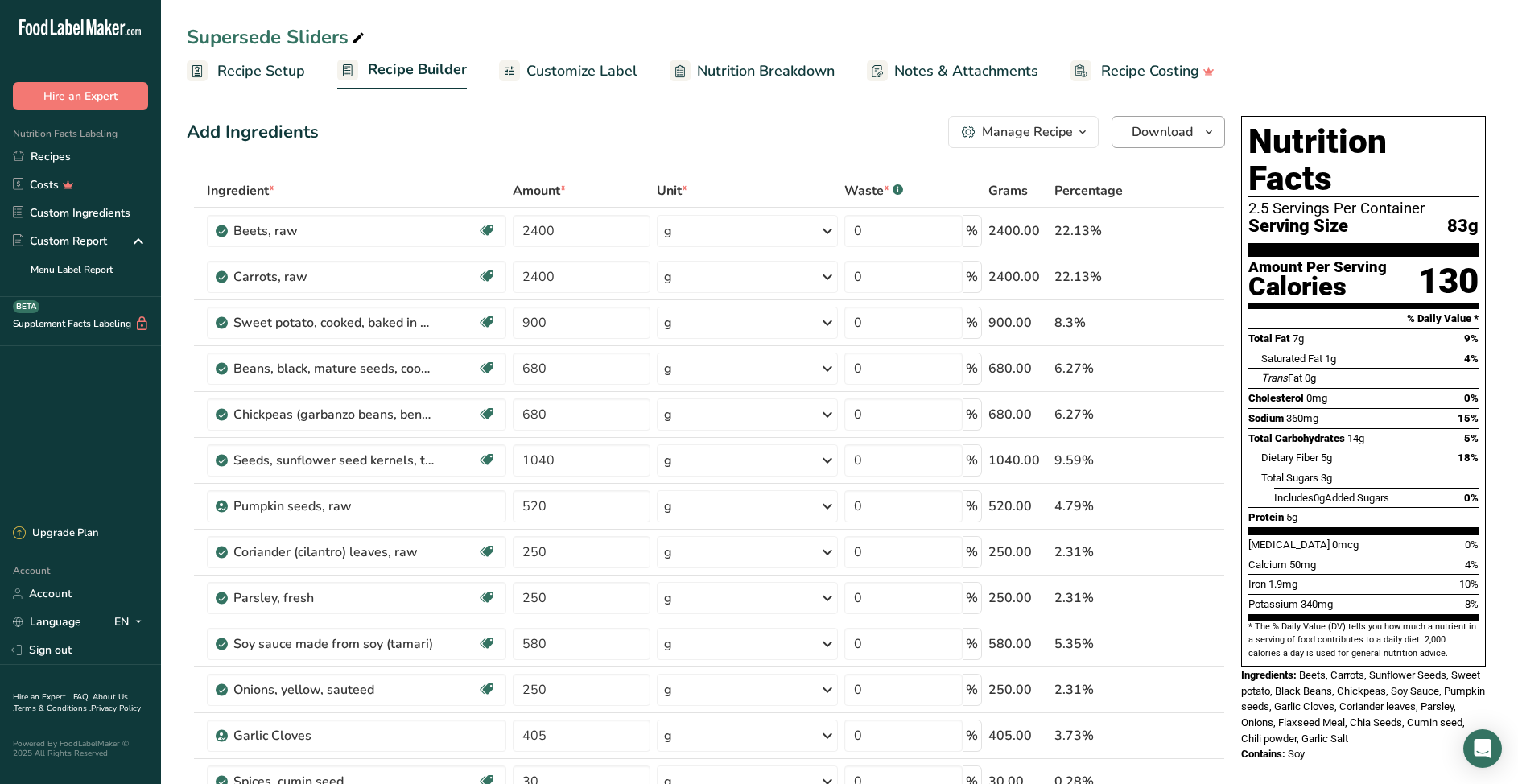 This screenshot has height=784, width=1518. What do you see at coordinates (952, 71) in the screenshot?
I see `a: Notes & Attachments` at bounding box center [952, 71].